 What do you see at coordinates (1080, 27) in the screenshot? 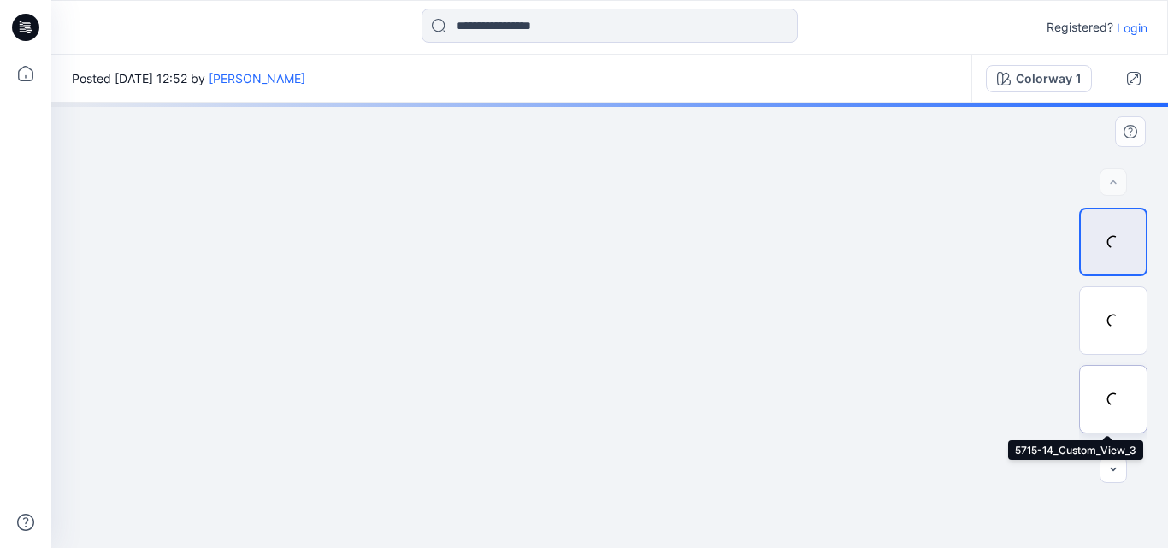
I see `p: Registered?` at bounding box center [1080, 27].